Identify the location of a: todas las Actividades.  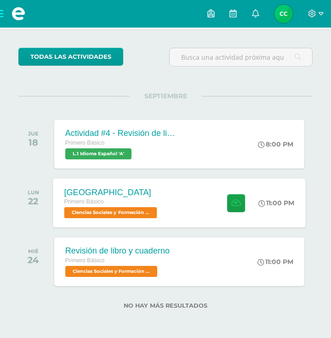
(71, 57).